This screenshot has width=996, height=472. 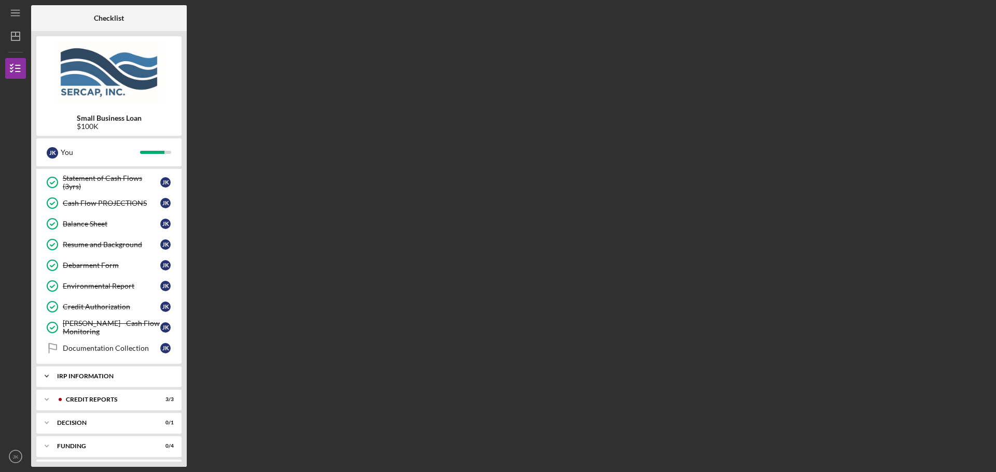 What do you see at coordinates (109, 245) in the screenshot?
I see `a: Resume and BackgroundJK` at bounding box center [109, 245].